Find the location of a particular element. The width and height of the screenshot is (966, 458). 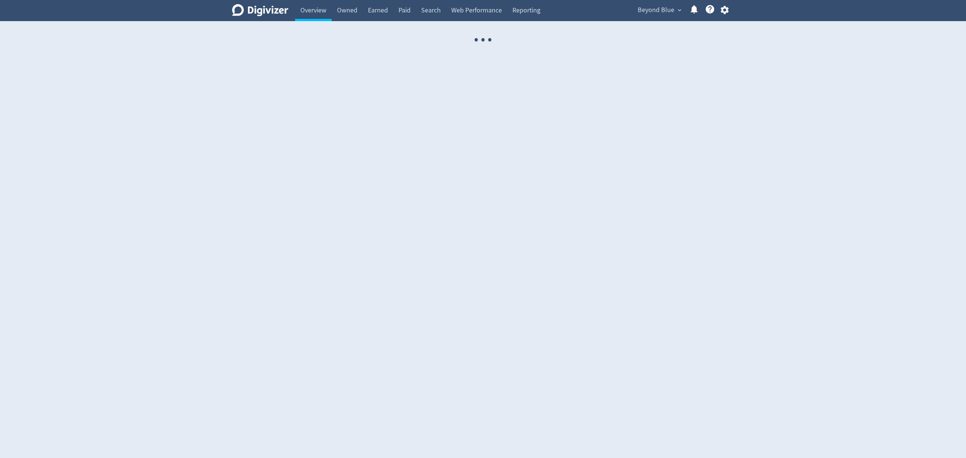

button: Beyond Blue is located at coordinates (659, 10).